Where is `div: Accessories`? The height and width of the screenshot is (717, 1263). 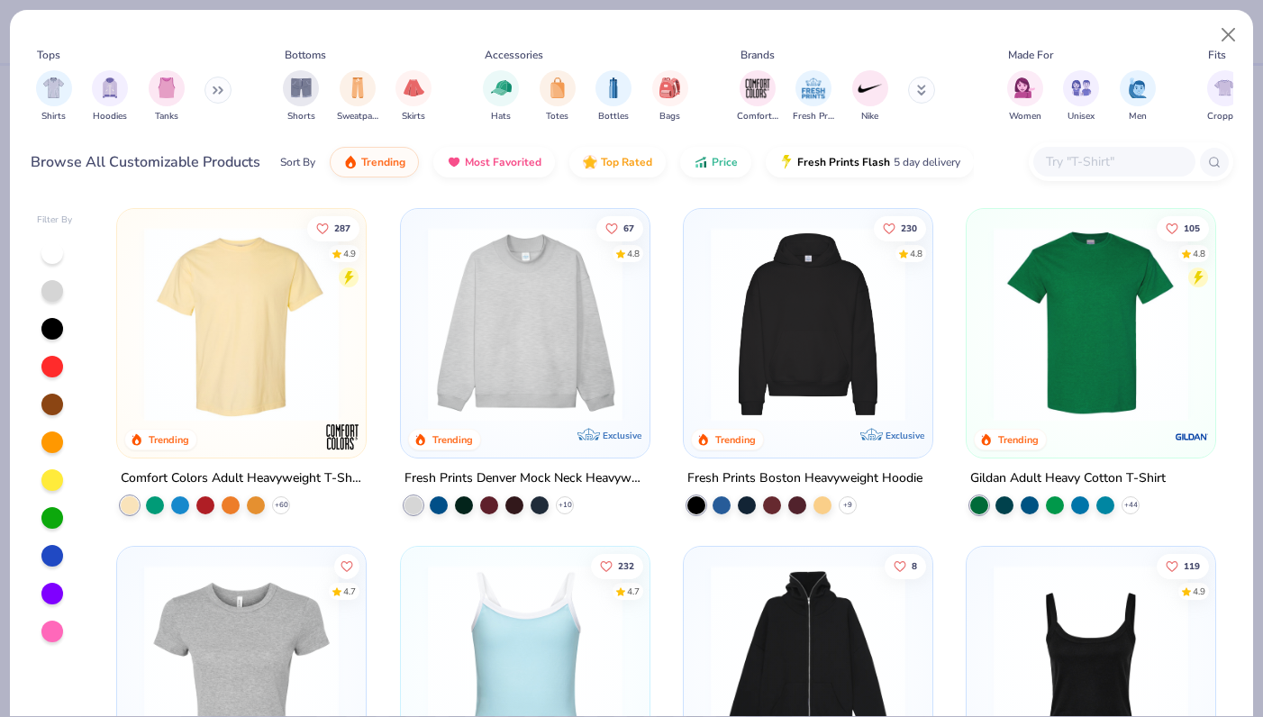
div: Accessories is located at coordinates (513, 55).